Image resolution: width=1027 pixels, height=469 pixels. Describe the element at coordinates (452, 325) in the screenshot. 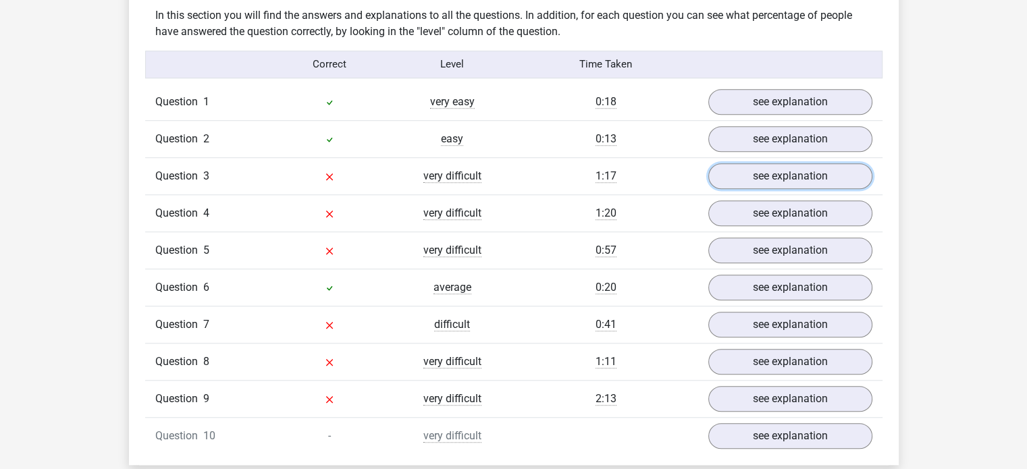

I see `span: difficult` at that location.